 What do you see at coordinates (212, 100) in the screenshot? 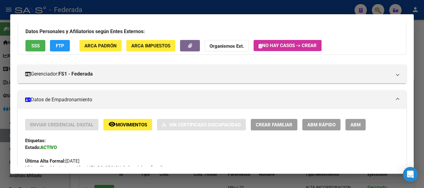
I see `mat-expansion-panel-header: Datos de Empadronamiento` at bounding box center [212, 100].